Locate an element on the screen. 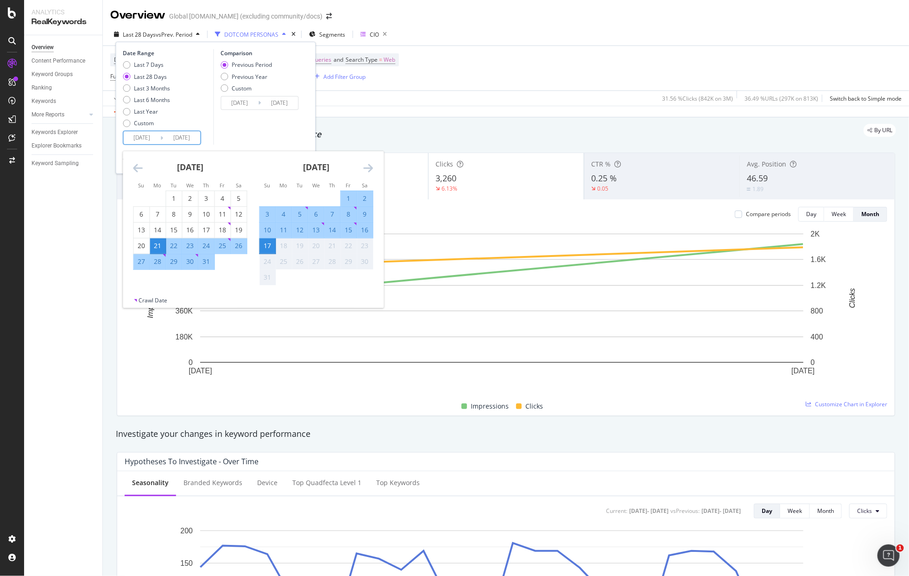 This screenshot has width=909, height=576. button: Month is located at coordinates (826, 511).